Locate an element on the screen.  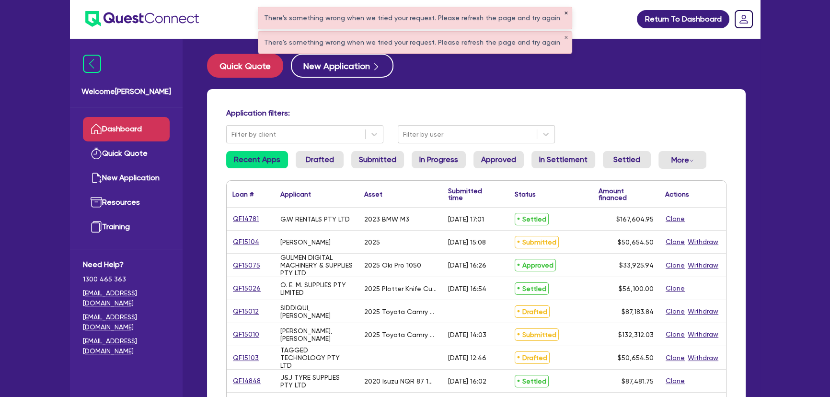
a: Recent Apps is located at coordinates (257, 160).